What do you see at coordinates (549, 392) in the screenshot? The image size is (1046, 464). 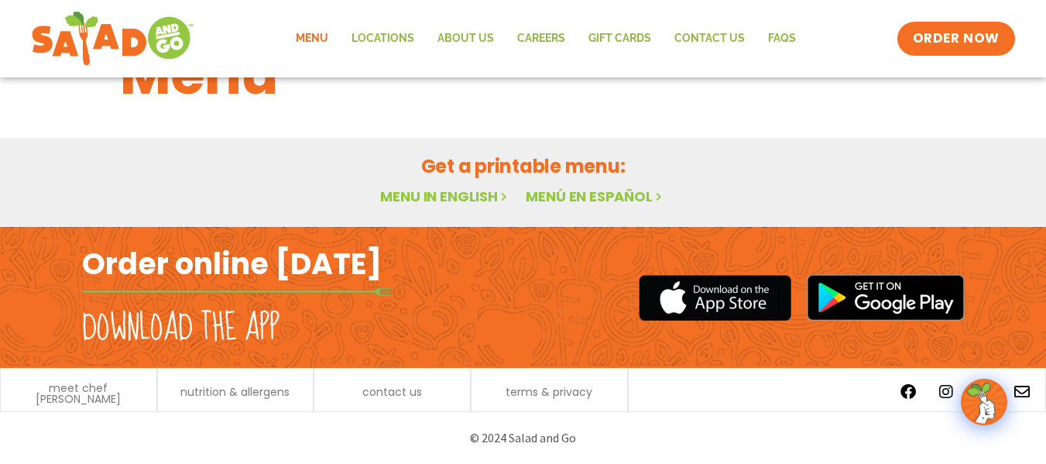 I see `span: terms & privacy` at bounding box center [549, 392].